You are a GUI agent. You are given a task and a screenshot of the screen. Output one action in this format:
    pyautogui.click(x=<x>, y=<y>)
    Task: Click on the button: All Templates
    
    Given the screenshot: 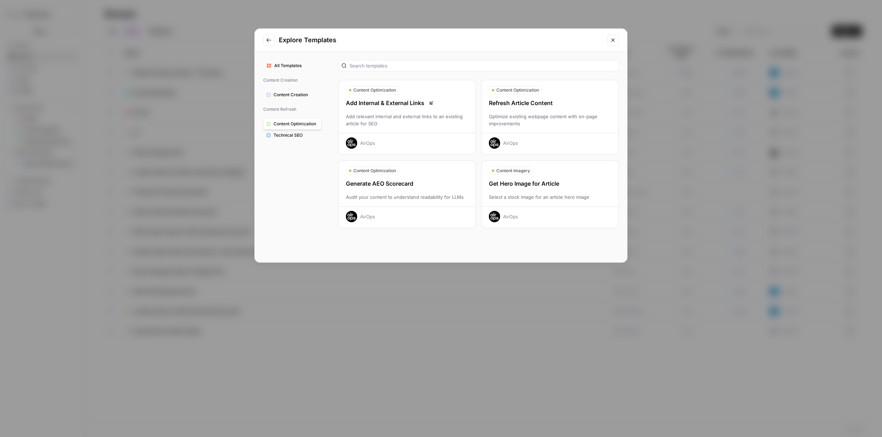 What is the action you would take?
    pyautogui.click(x=292, y=66)
    